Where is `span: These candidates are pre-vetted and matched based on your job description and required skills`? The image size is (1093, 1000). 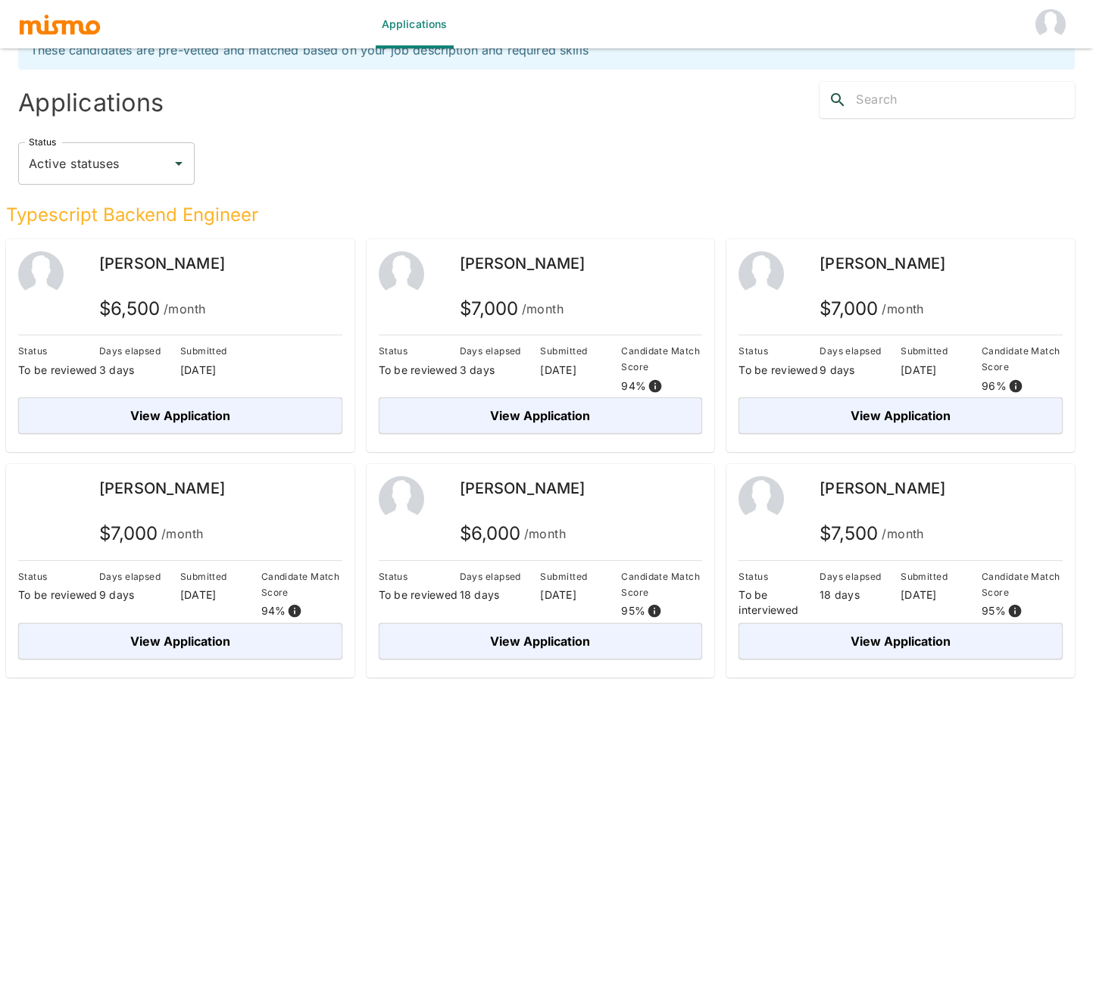
span: These candidates are pre-vetted and matched based on your job description and required skills is located at coordinates (309, 50).